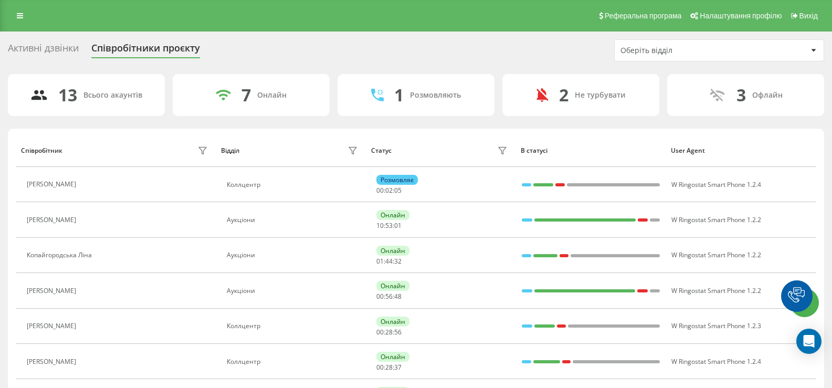 This screenshot has width=832, height=388. What do you see at coordinates (643, 16) in the screenshot?
I see `span: Реферальна програма` at bounding box center [643, 16].